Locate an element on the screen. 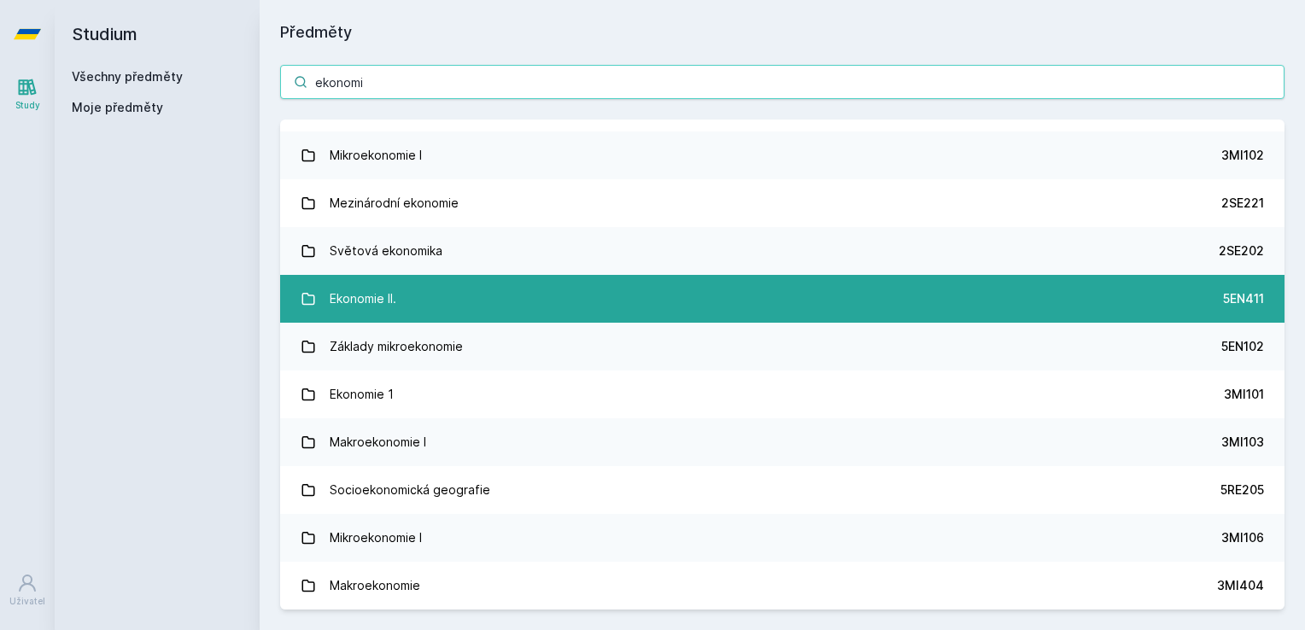  a: Světová ekonomika 2SE202 is located at coordinates (782, 251).